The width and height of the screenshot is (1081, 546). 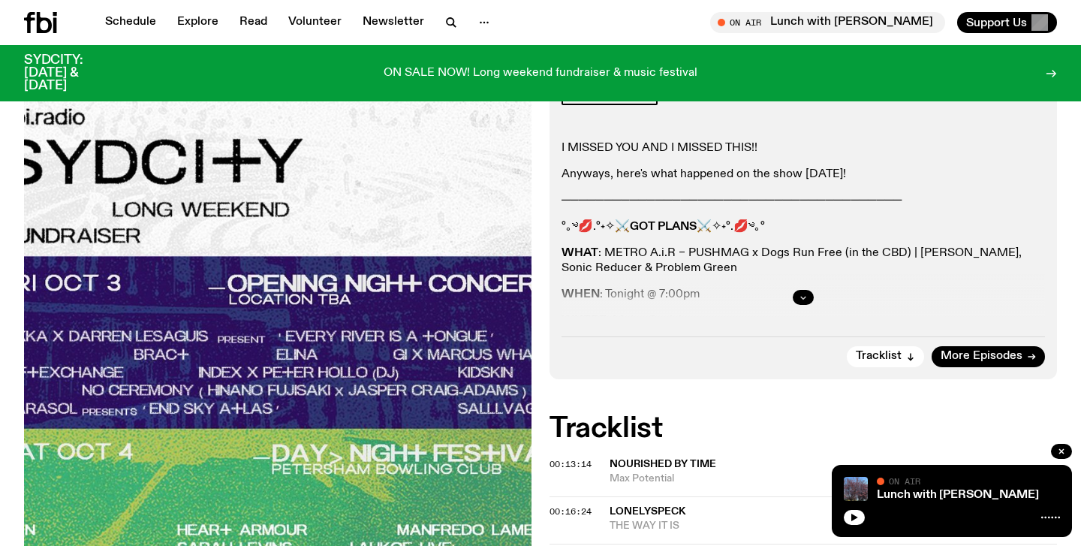 What do you see at coordinates (833, 478) in the screenshot?
I see `span: Max Potential` at bounding box center [833, 478].